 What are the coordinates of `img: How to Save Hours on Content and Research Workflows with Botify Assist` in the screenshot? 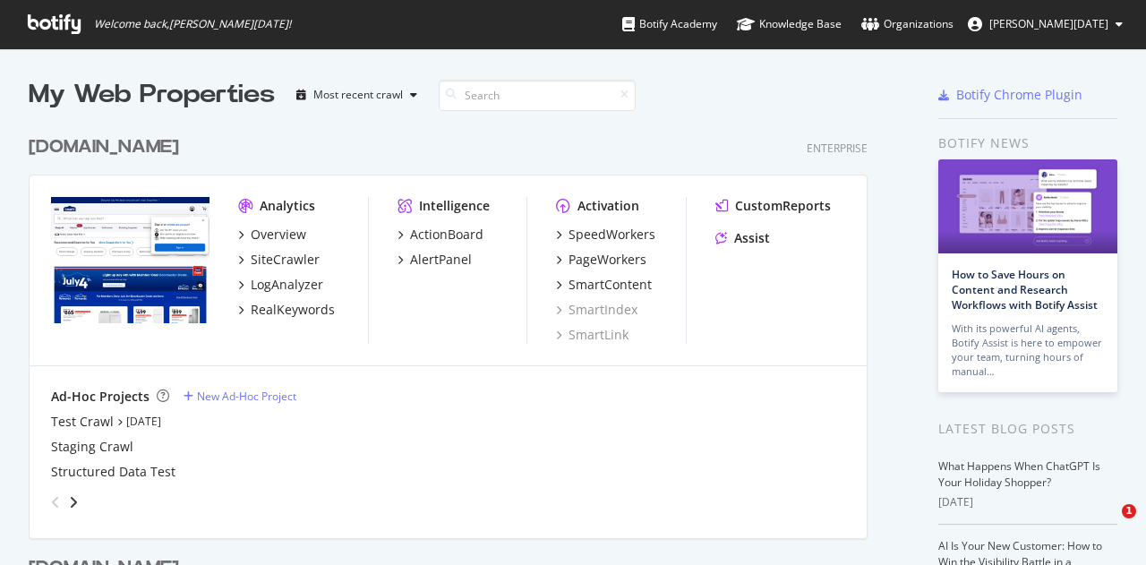 It's located at (1028, 206).